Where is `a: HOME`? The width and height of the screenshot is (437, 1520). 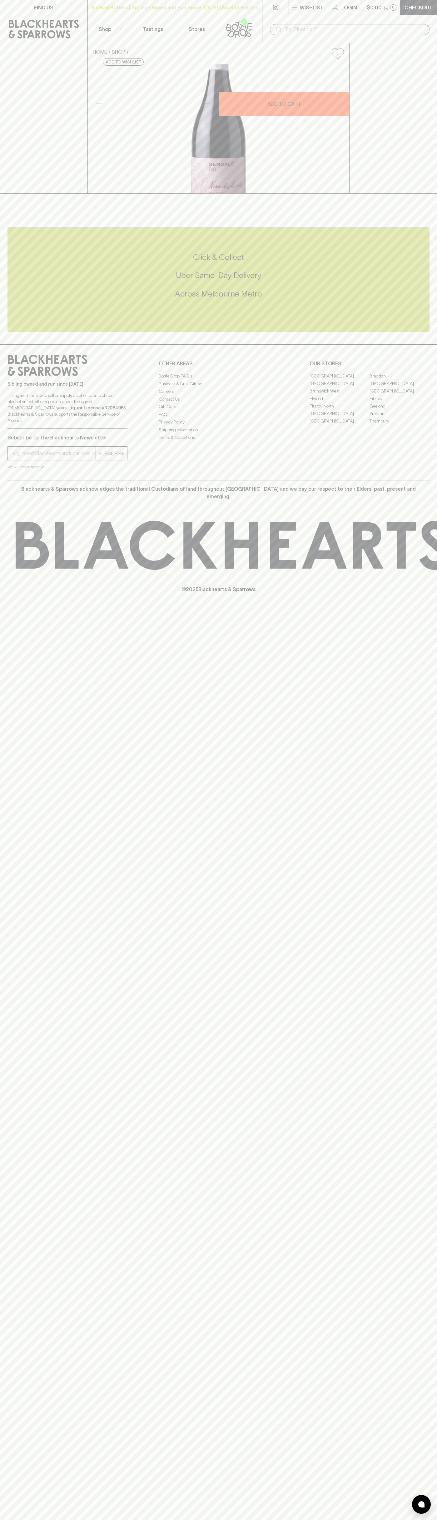 a: HOME is located at coordinates (100, 52).